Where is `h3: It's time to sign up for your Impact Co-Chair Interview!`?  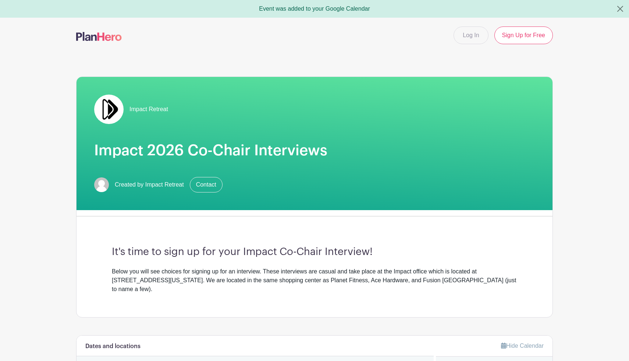 h3: It's time to sign up for your Impact Co-Chair Interview! is located at coordinates (315, 252).